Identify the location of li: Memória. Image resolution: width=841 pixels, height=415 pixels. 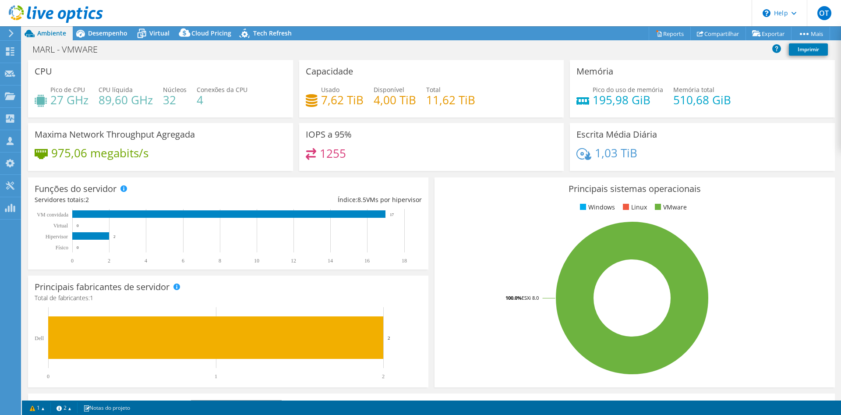
(603, 405).